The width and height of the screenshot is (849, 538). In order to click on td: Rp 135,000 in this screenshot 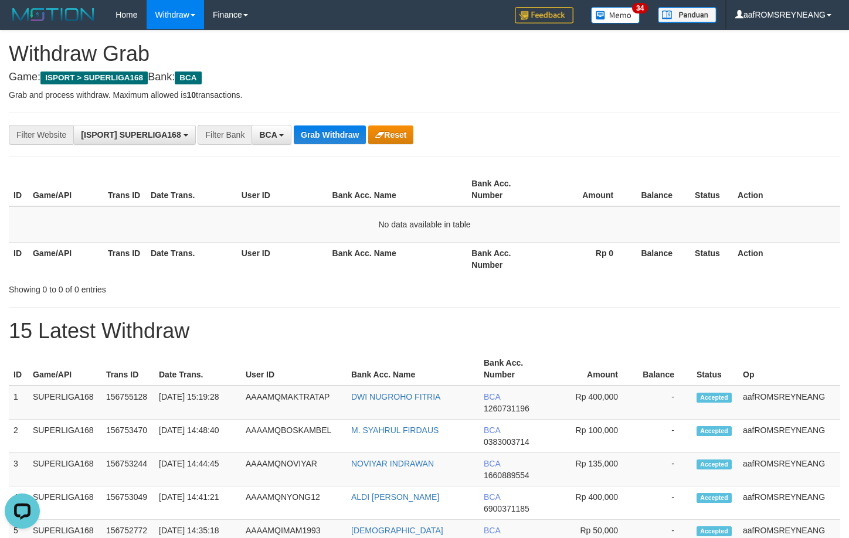, I will do `click(593, 470)`.